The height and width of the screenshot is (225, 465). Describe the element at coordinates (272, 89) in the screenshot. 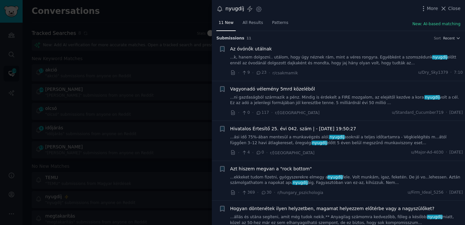

I see `span: Vagyonadó vélemény 5mrd közeléből` at that location.